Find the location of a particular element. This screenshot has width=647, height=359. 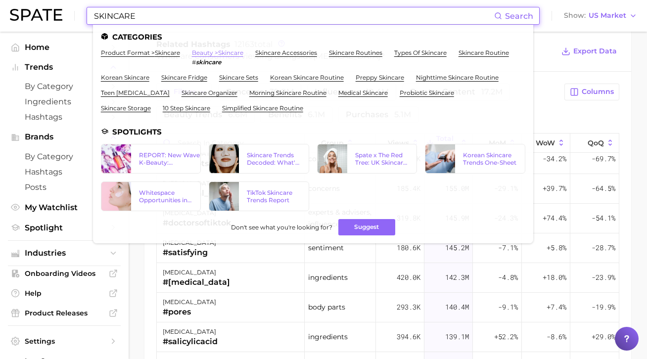

button: Industries is located at coordinates (64, 253).